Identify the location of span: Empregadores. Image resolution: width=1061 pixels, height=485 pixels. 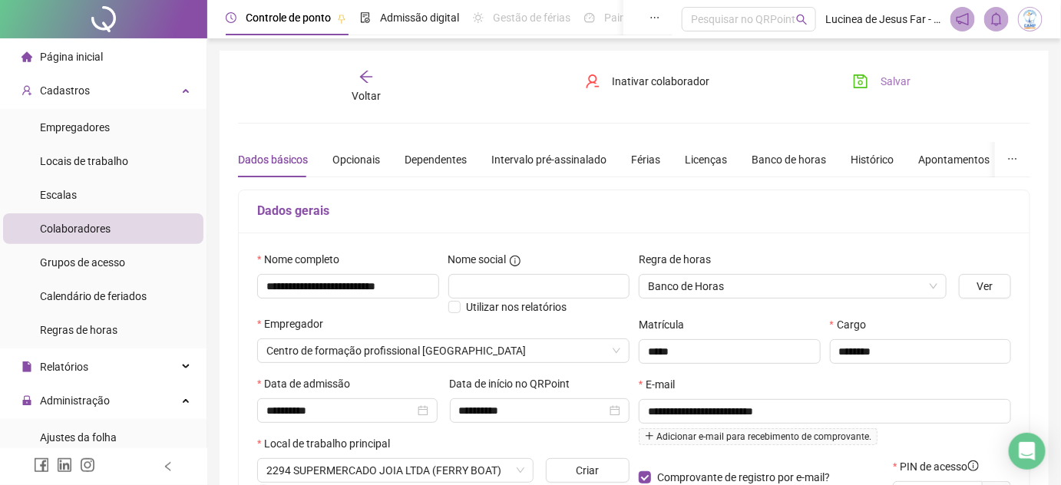
(74, 127).